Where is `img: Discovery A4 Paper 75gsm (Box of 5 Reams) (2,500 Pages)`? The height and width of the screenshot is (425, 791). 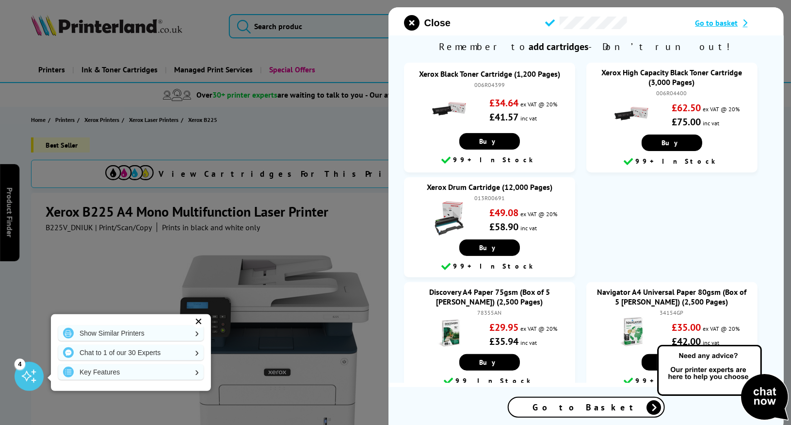
img: Discovery A4 Paper 75gsm (Box of 5 Reams) (2,500 Pages) is located at coordinates (449, 333).